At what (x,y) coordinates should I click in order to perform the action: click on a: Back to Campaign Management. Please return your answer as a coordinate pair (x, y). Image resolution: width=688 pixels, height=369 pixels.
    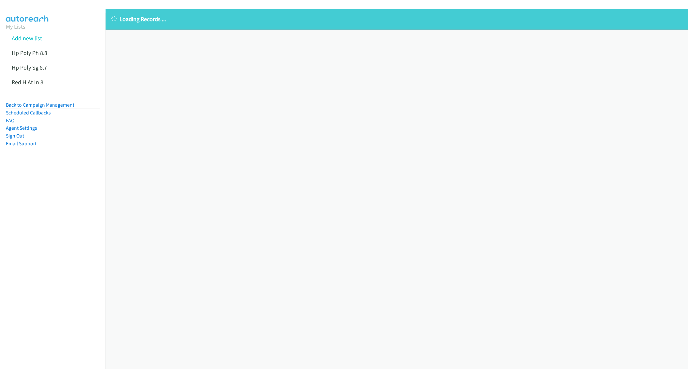
    Looking at the image, I should click on (40, 105).